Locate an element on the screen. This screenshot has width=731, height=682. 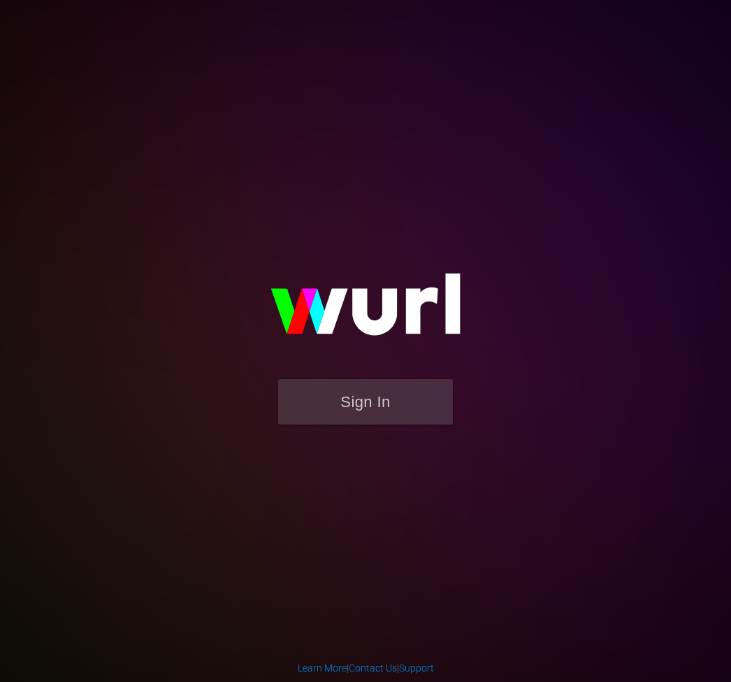
img: wurl-logo-on-black-223613ac3d8ba8fe6dc639794a292ebdb59501304c7dfd60c99c58986ef67473.svg is located at coordinates (366, 311).